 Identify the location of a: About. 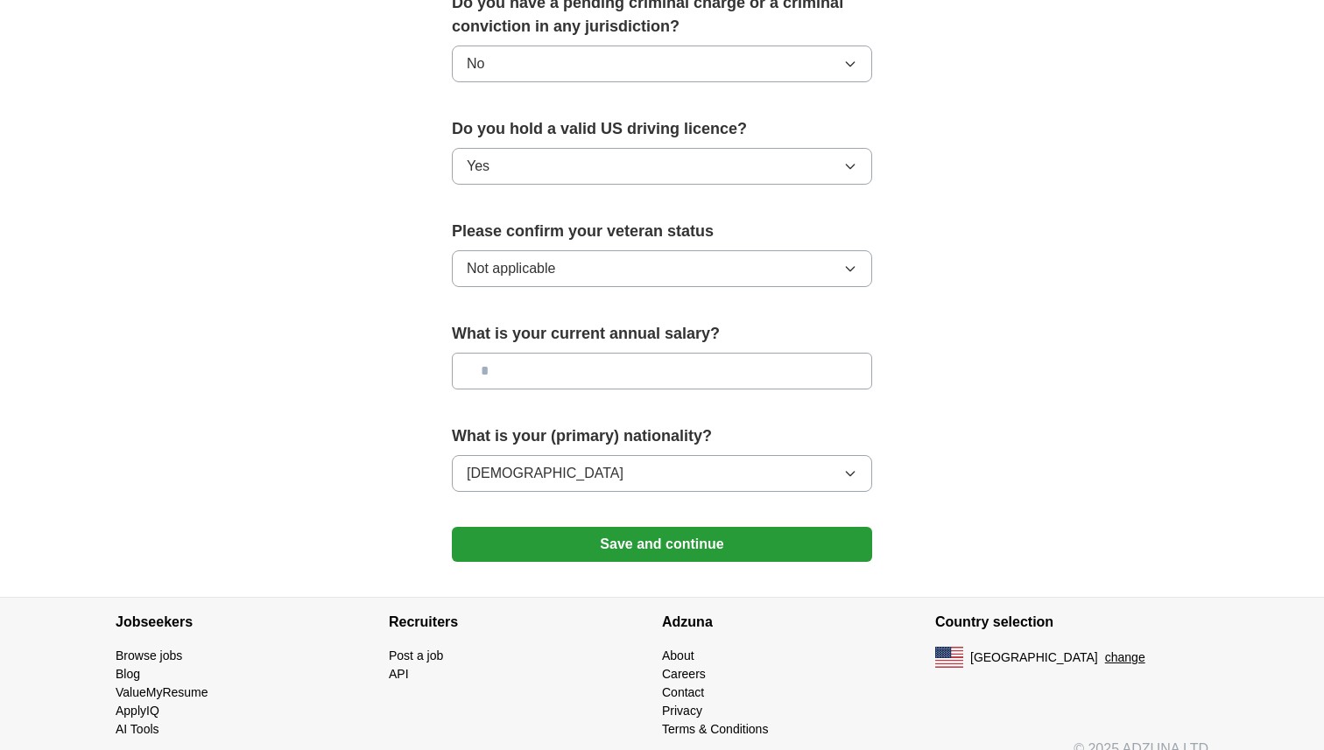
(678, 656).